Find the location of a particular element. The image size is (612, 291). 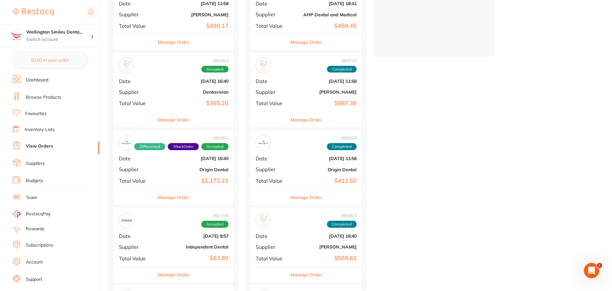

p: Switch account is located at coordinates (59, 40).